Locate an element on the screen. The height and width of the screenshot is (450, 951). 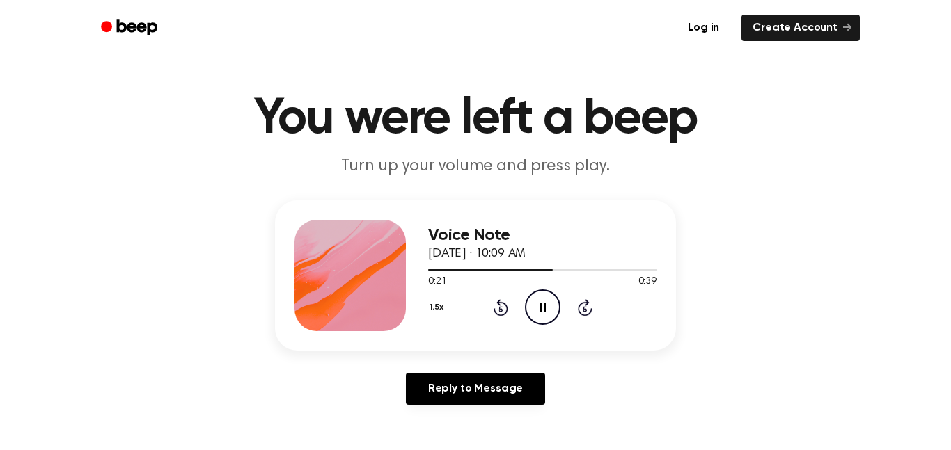
p: Turn up your volume and press play. is located at coordinates (475, 166).